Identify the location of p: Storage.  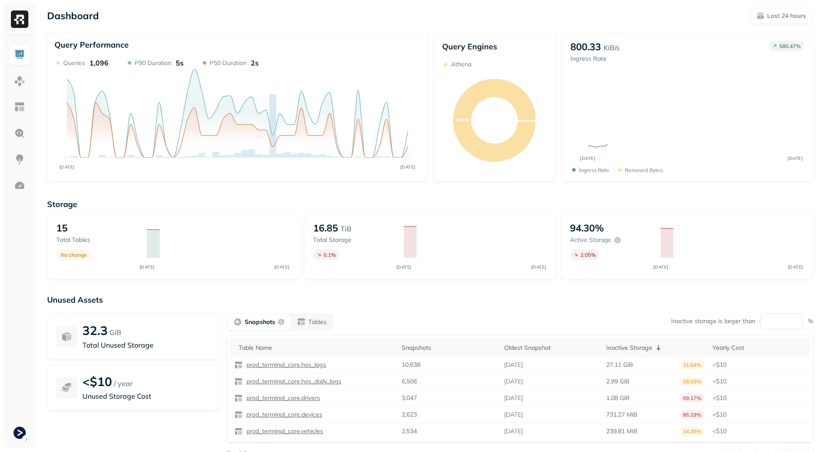
(430, 204).